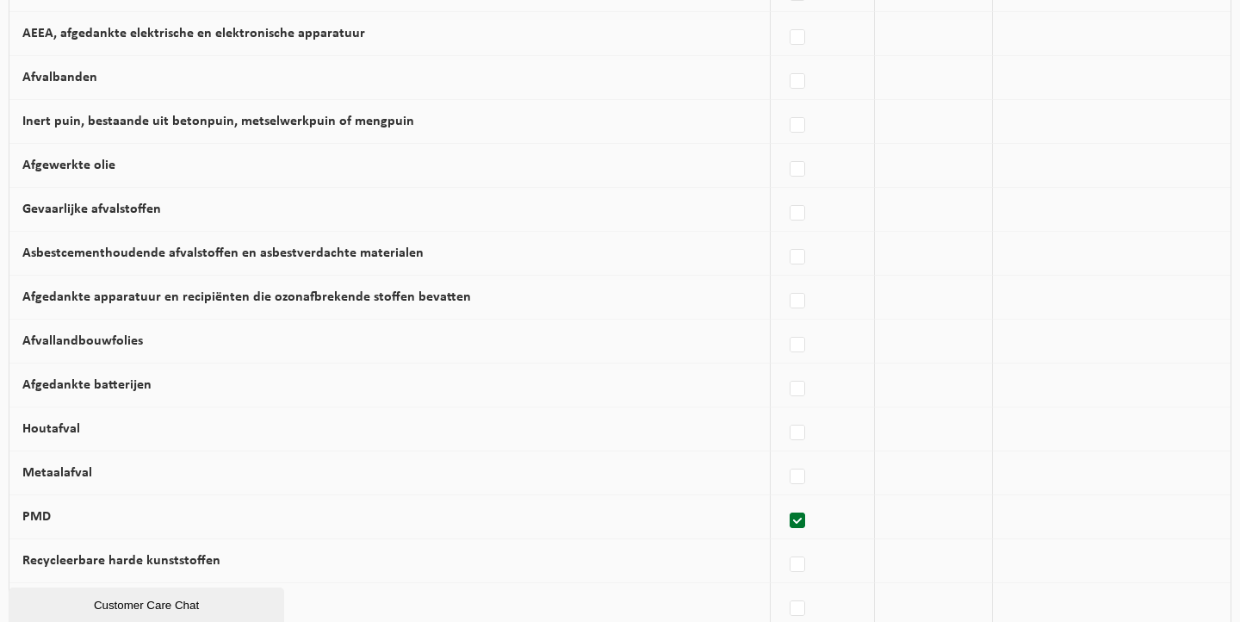 This screenshot has height=622, width=1240. I want to click on label: Houtafval, so click(51, 429).